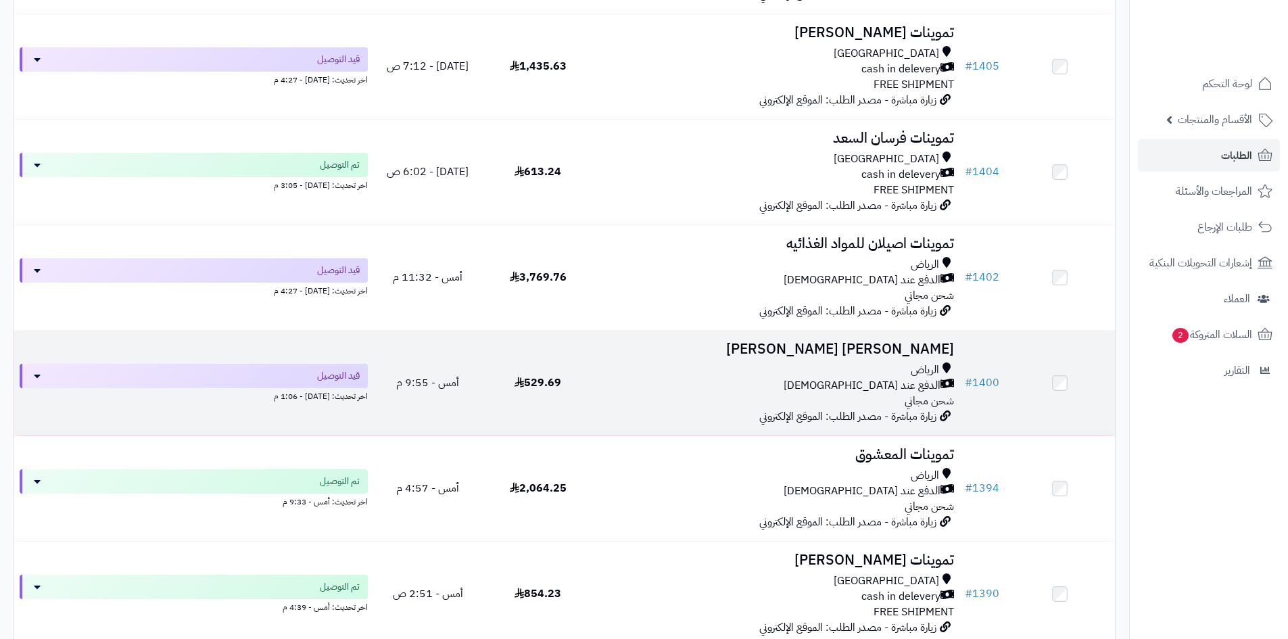  I want to click on a: #1394, so click(981, 488).